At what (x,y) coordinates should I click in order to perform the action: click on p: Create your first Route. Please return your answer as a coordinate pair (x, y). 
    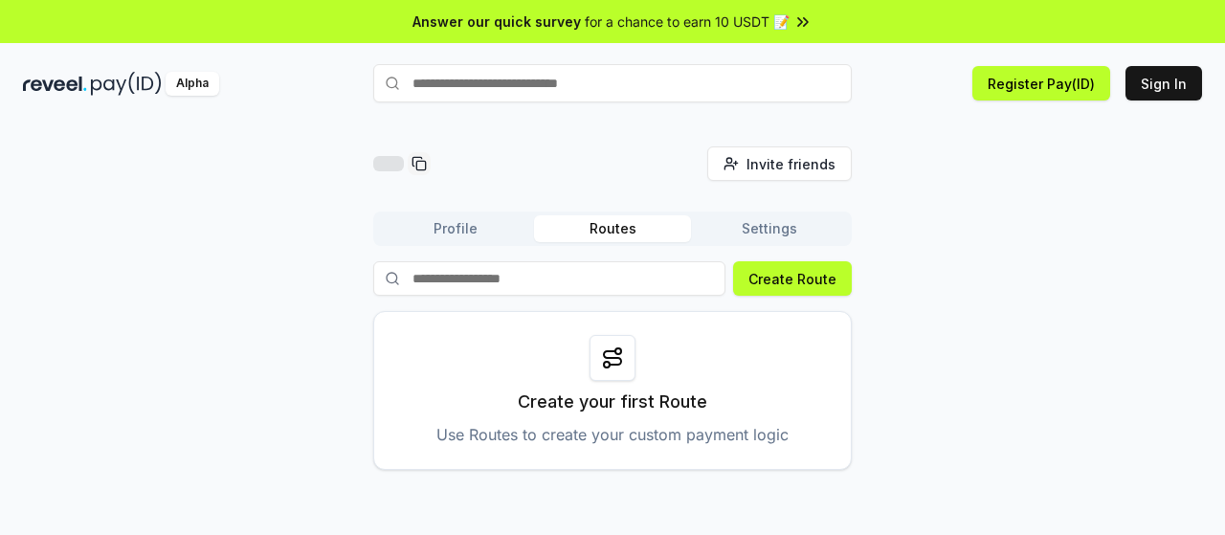
    Looking at the image, I should click on (612, 402).